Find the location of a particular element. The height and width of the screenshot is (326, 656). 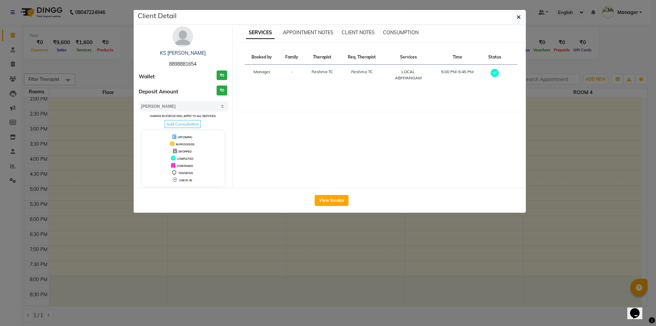

td: 5:00 PM-5:45 PM is located at coordinates (457, 75).